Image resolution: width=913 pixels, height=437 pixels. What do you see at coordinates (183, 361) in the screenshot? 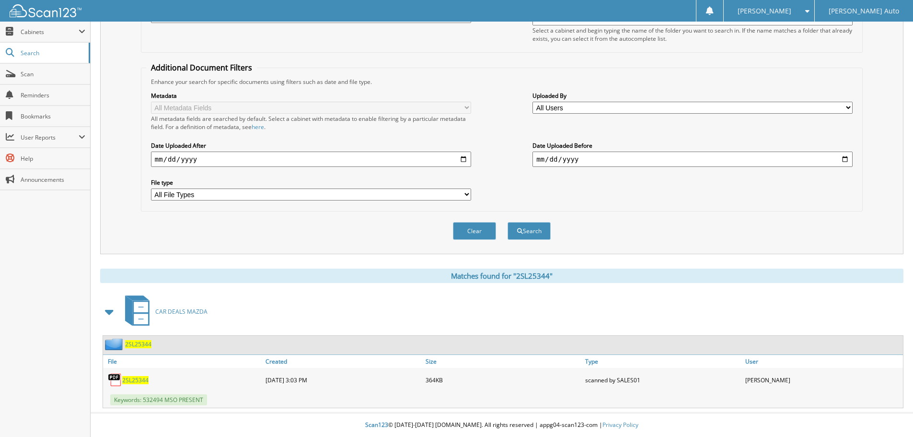
I see `a: File` at bounding box center [183, 361].